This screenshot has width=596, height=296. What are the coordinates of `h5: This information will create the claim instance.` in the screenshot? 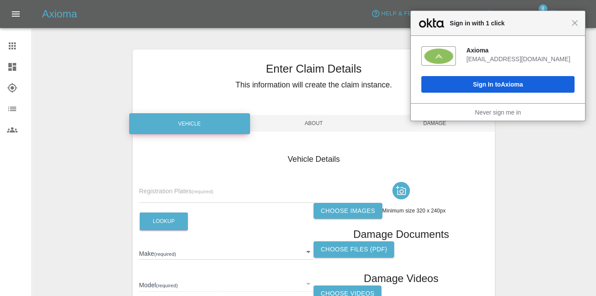 It's located at (314, 85).